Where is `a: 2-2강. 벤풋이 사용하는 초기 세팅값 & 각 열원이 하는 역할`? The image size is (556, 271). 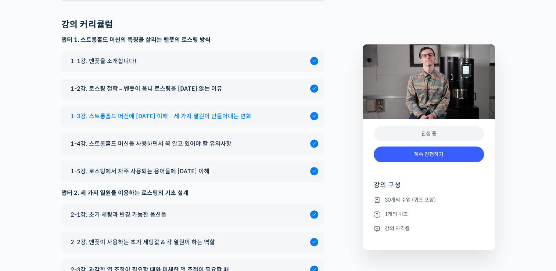 a: 2-2강. 벤풋이 사용하는 초기 세팅값 & 각 열원이 하는 역할 is located at coordinates (193, 242).